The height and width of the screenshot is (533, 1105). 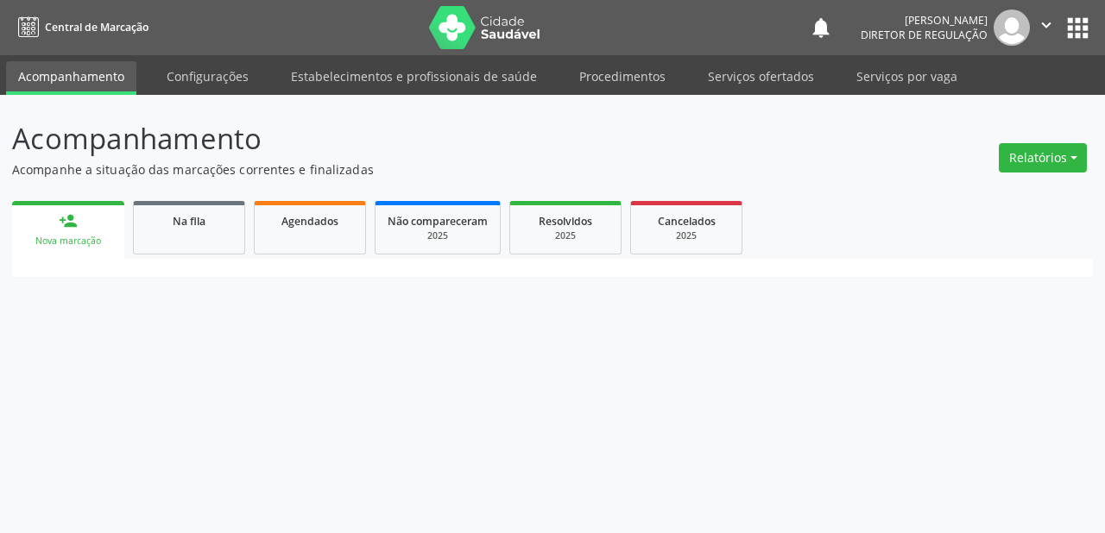 What do you see at coordinates (565, 221) in the screenshot?
I see `span: Resolvidos` at bounding box center [565, 221].